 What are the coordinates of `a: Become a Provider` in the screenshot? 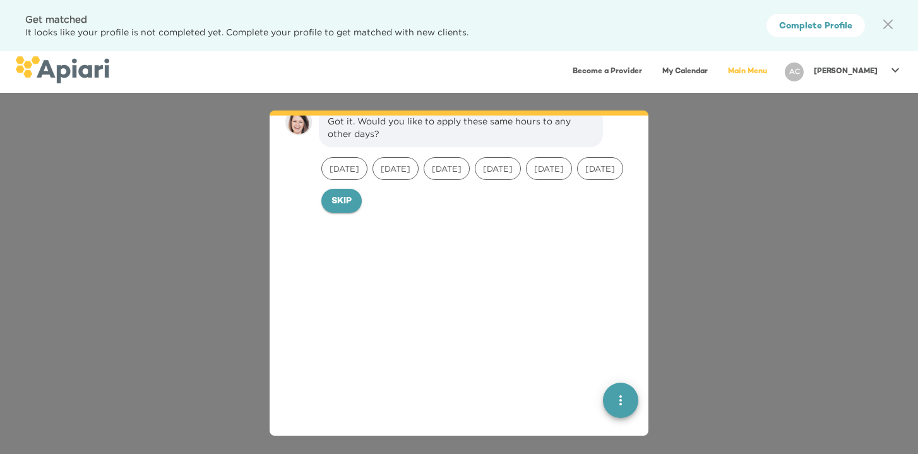 It's located at (607, 71).